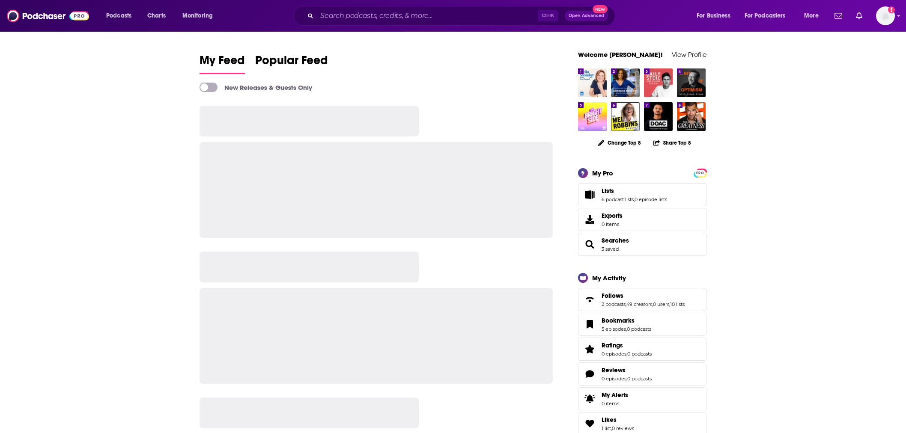 This screenshot has height=433, width=906. What do you see at coordinates (691, 83) in the screenshot?
I see `img: A Bit of Optimism` at bounding box center [691, 83].